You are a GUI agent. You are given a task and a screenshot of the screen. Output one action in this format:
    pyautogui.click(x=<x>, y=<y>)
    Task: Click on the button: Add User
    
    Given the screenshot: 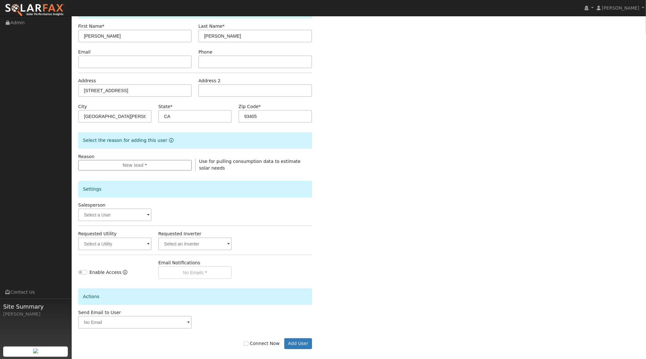 What is the action you would take?
    pyautogui.click(x=298, y=343)
    